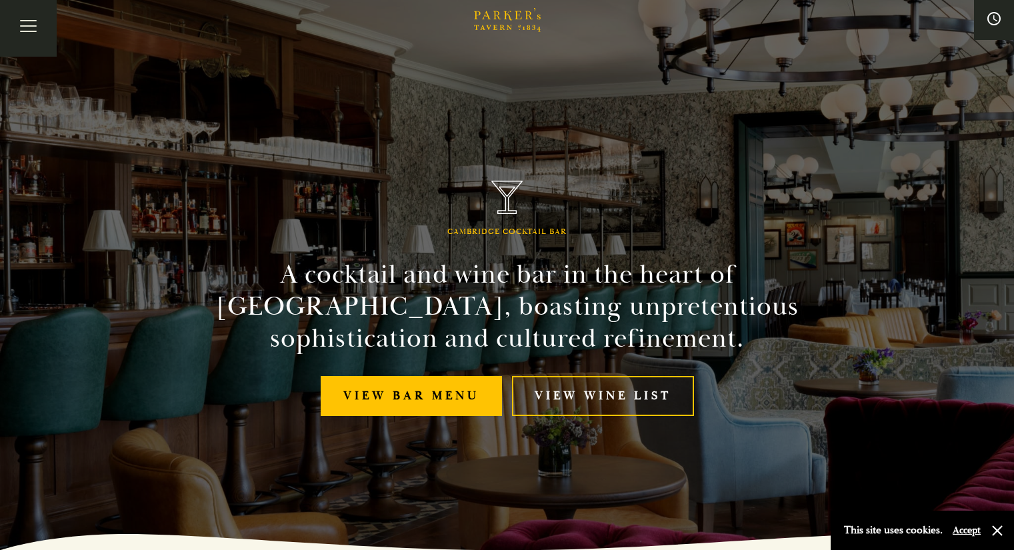 The height and width of the screenshot is (550, 1014). I want to click on img: Parker's Tavern Brasserie Cambridge, so click(507, 197).